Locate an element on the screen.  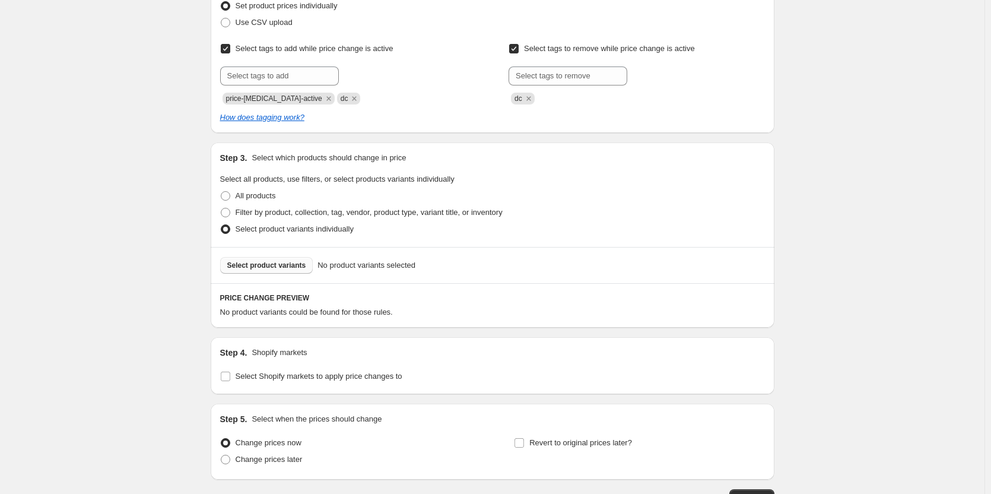
span: Select tags to remove while price change is active is located at coordinates (610, 48).